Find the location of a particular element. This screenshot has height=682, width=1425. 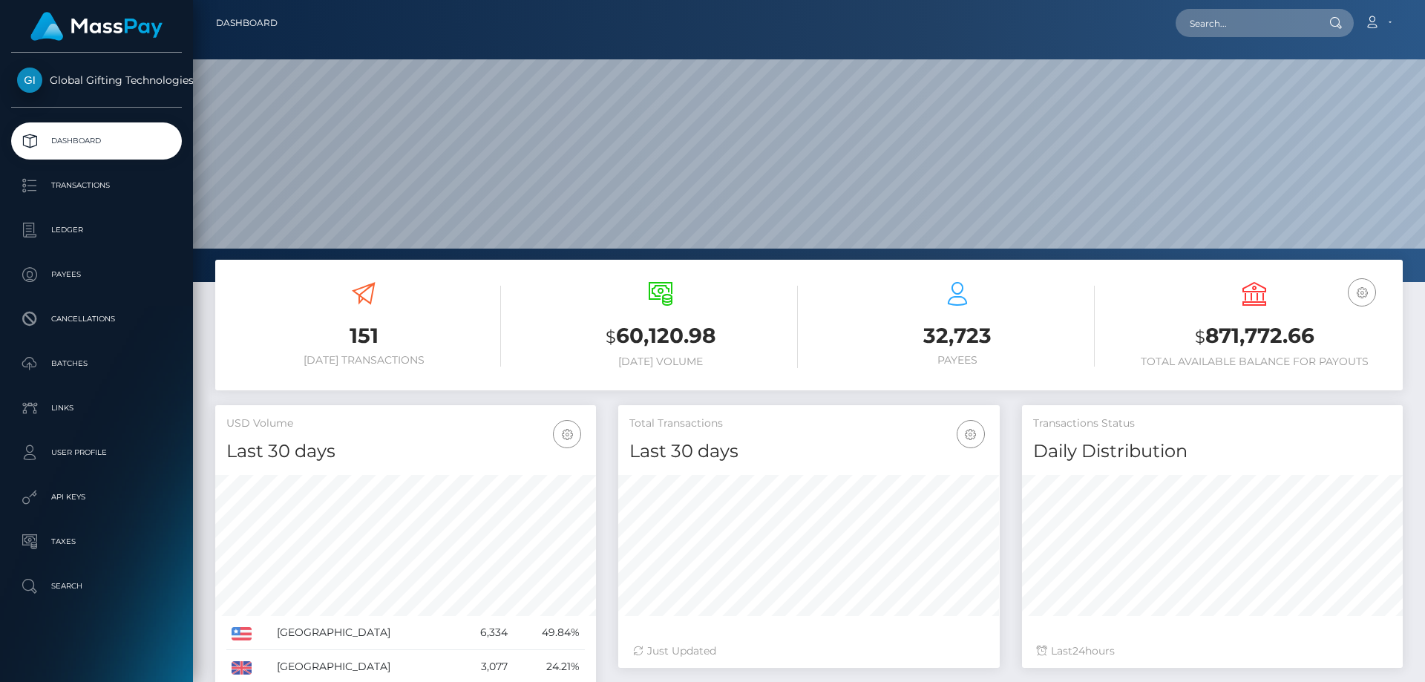

h6: Total Available Balance for Payouts is located at coordinates (1254, 361).